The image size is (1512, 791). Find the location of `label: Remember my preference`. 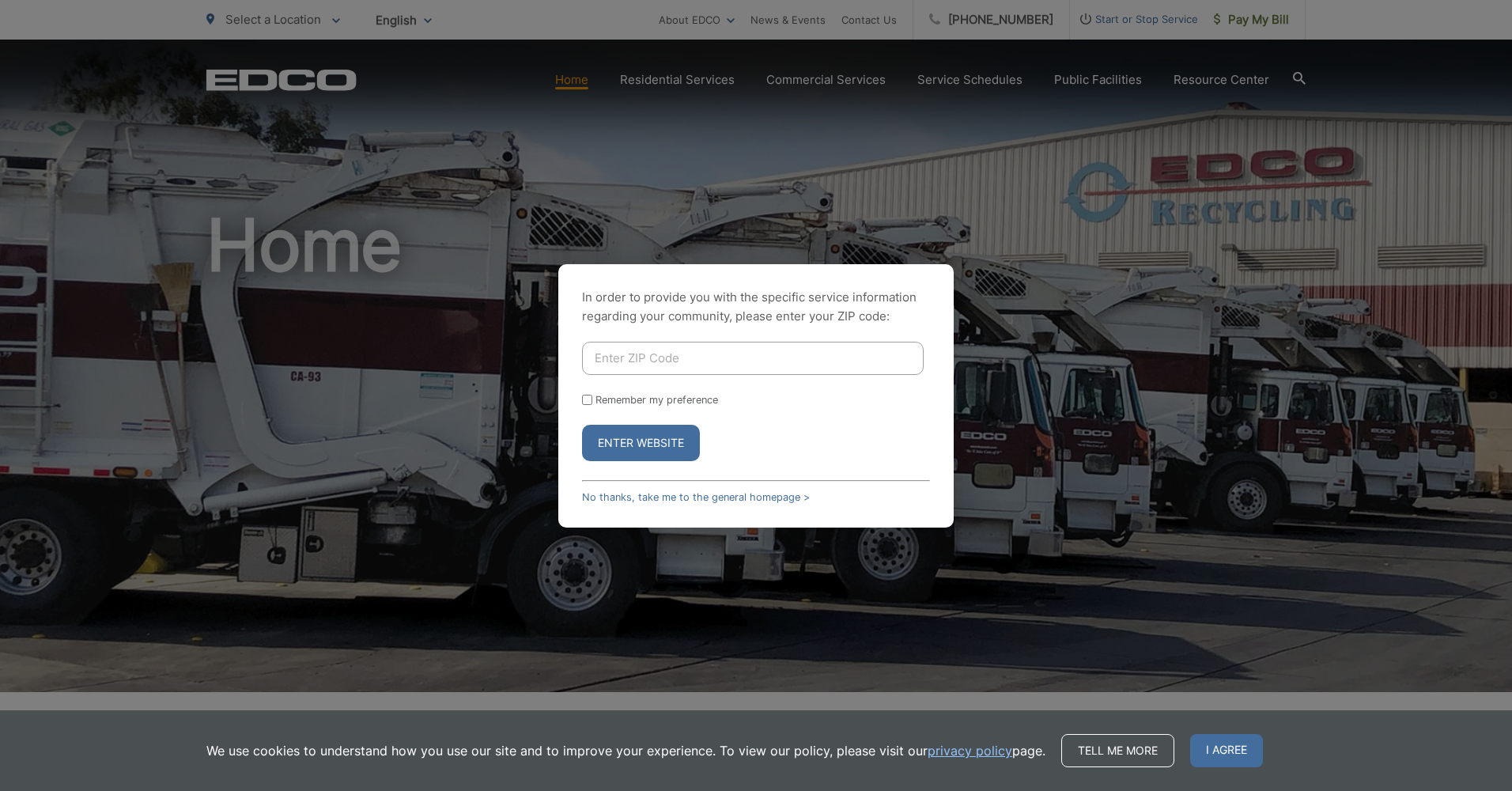

label: Remember my preference is located at coordinates (657, 399).